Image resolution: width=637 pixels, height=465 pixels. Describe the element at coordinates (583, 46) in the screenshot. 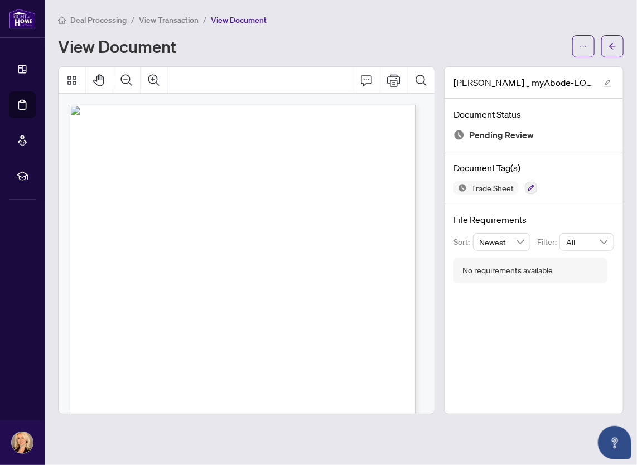

I see `span: ellipsis` at that location.